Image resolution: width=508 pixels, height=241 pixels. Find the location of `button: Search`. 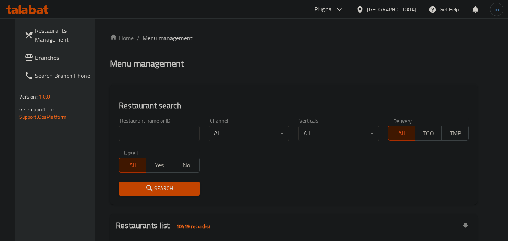

button: Search is located at coordinates (159, 188).